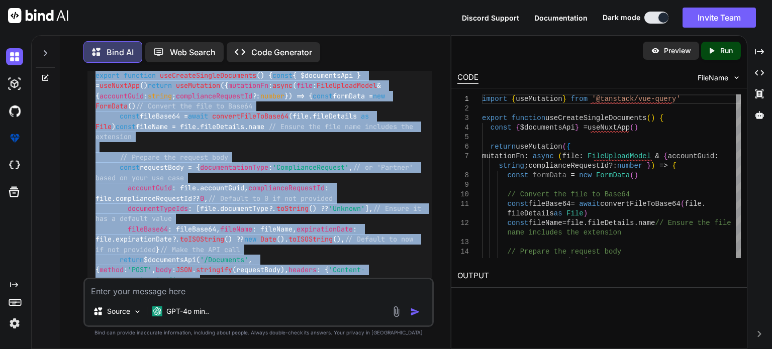 The image size is (772, 349). I want to click on div: 4, so click(463, 128).